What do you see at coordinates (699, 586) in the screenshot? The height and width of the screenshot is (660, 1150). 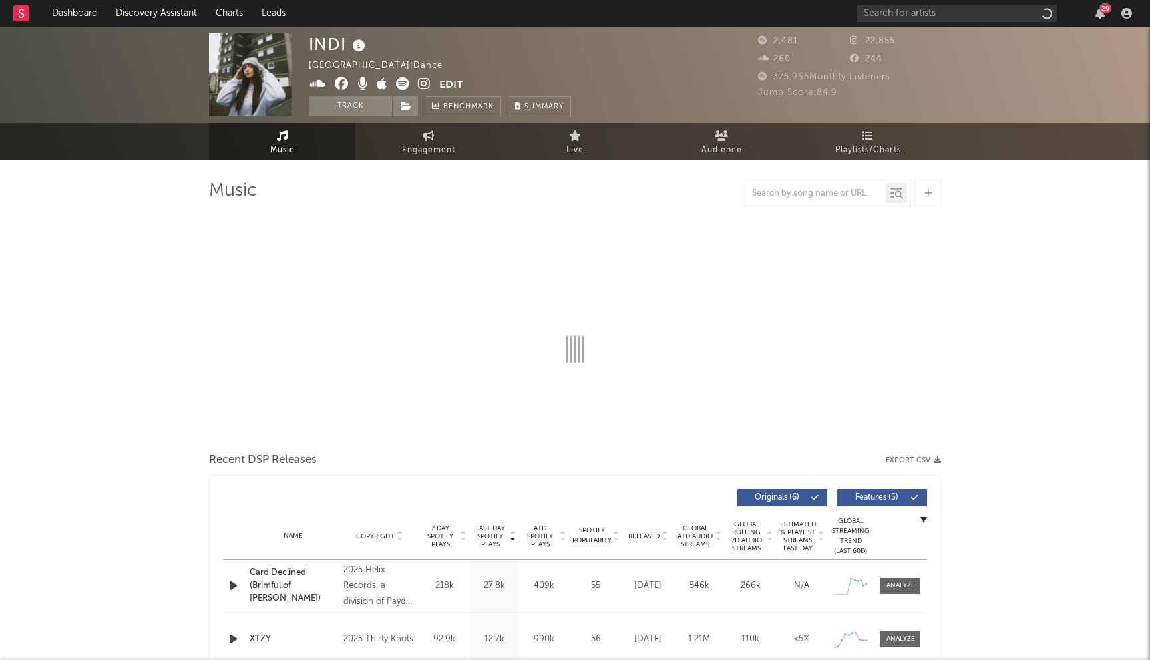 I see `div: 546k` at bounding box center [699, 586].